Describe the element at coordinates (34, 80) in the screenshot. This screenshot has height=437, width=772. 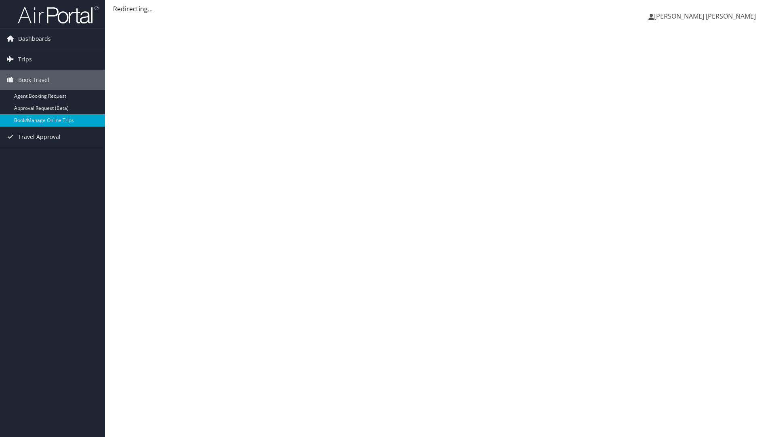
I see `span: Book Travel` at that location.